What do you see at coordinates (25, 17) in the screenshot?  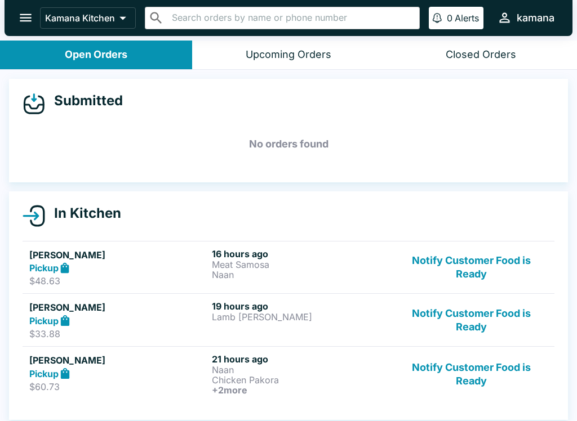 I see `button: open drawer` at bounding box center [25, 17].